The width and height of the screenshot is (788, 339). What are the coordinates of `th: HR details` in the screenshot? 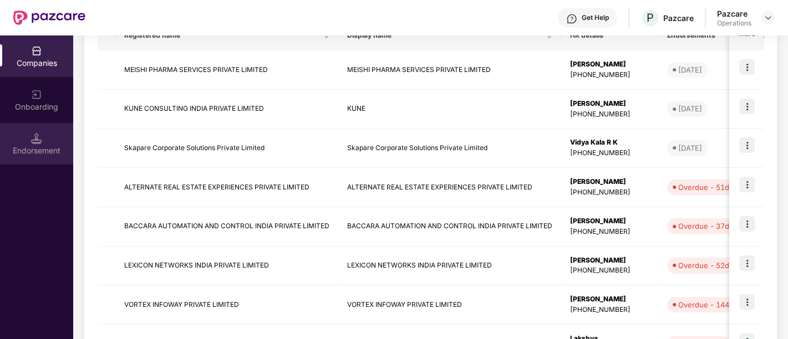 It's located at (609, 35).